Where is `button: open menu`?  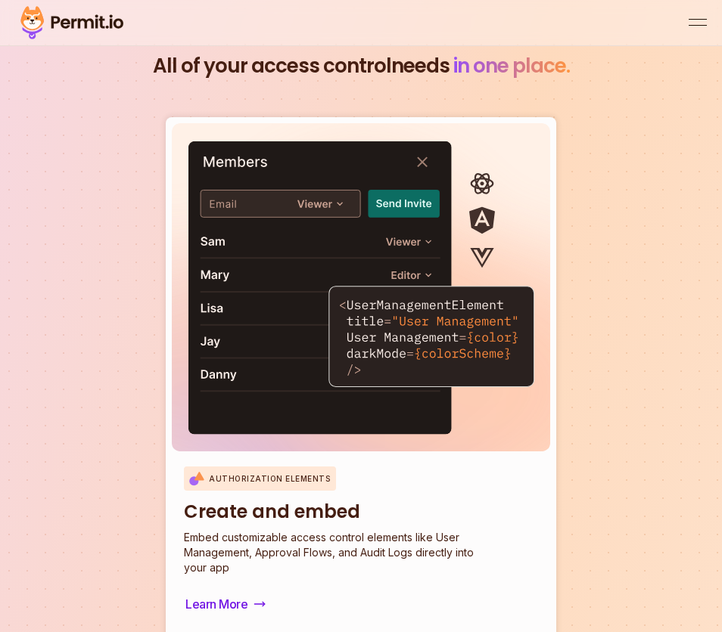
button: open menu is located at coordinates (697, 23).